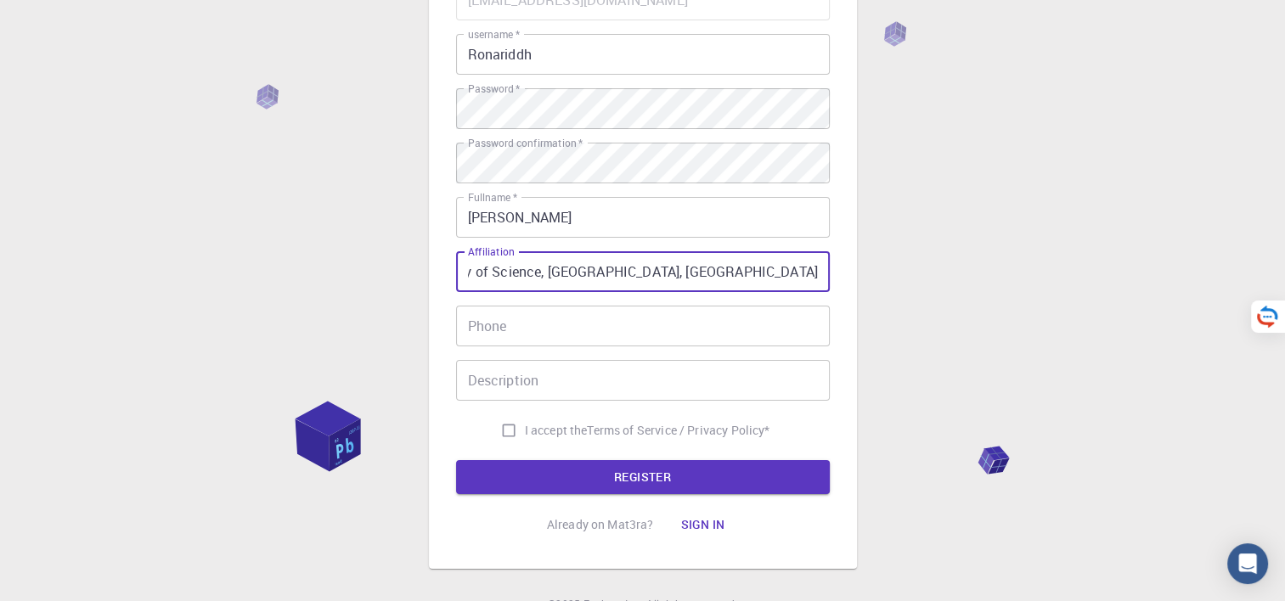 Image resolution: width=1285 pixels, height=601 pixels. Describe the element at coordinates (702, 525) in the screenshot. I see `button: Sign in` at that location.